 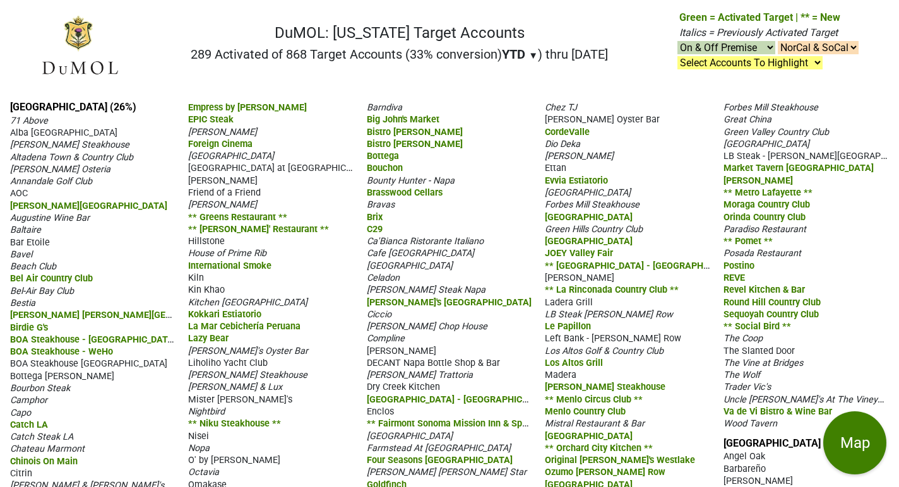 What do you see at coordinates (562, 144) in the screenshot?
I see `span: Dio Deka` at bounding box center [562, 144].